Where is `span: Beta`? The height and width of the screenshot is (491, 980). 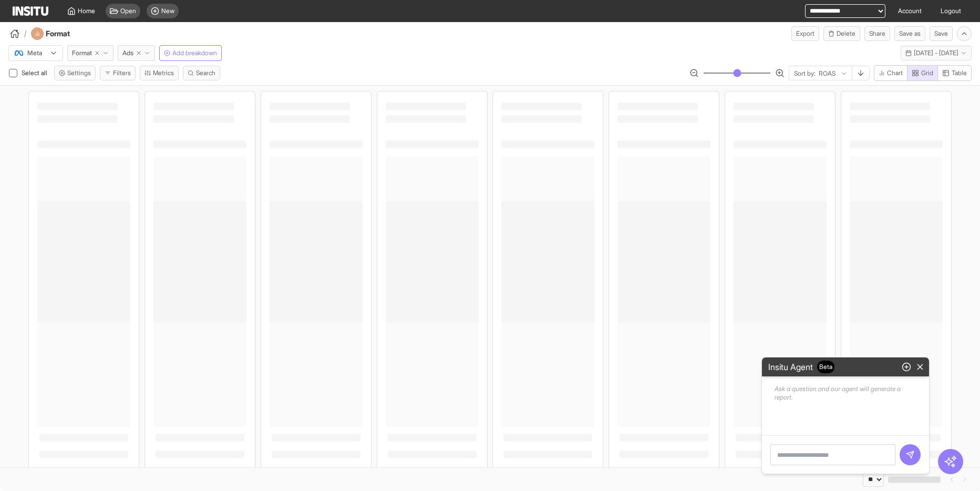
span: Beta is located at coordinates (826, 367).